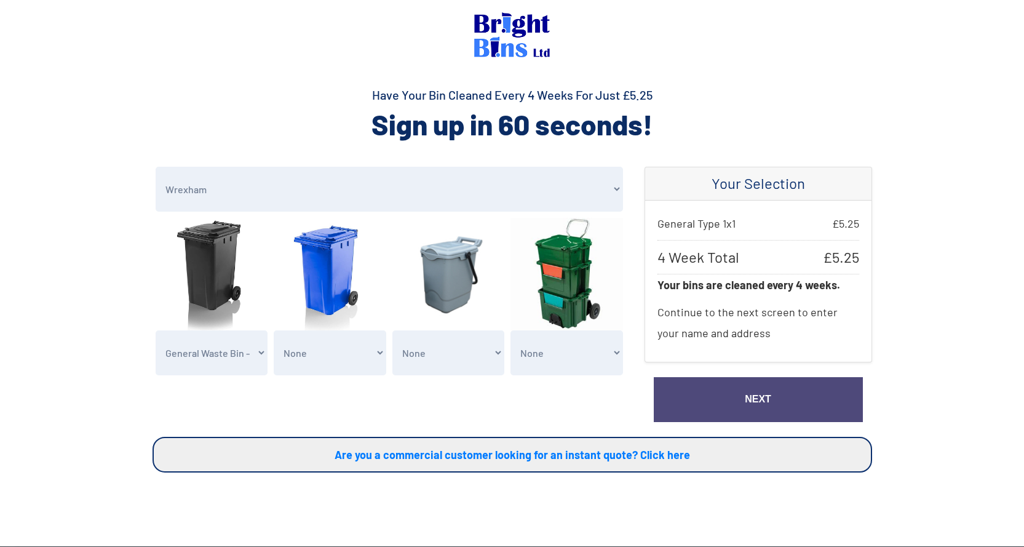 The height and width of the screenshot is (547, 1024). Describe the element at coordinates (330, 274) in the screenshot. I see `img: general_type_2.jpg` at that location.